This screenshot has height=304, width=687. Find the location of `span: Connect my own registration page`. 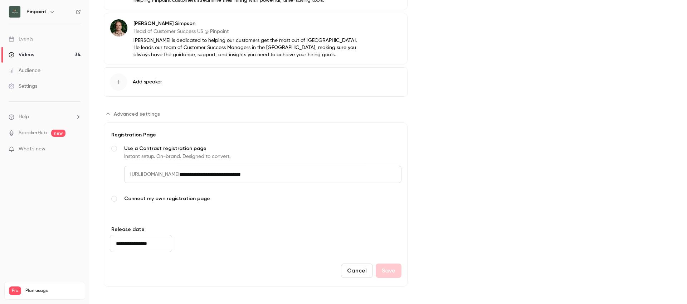

span: Connect my own registration page is located at coordinates (262, 198).